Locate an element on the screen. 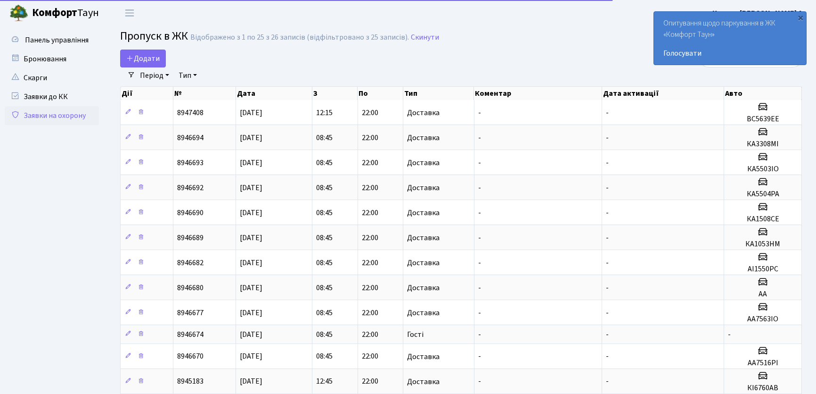 This screenshot has height=394, width=816. span: 8946682 is located at coordinates (190, 263).